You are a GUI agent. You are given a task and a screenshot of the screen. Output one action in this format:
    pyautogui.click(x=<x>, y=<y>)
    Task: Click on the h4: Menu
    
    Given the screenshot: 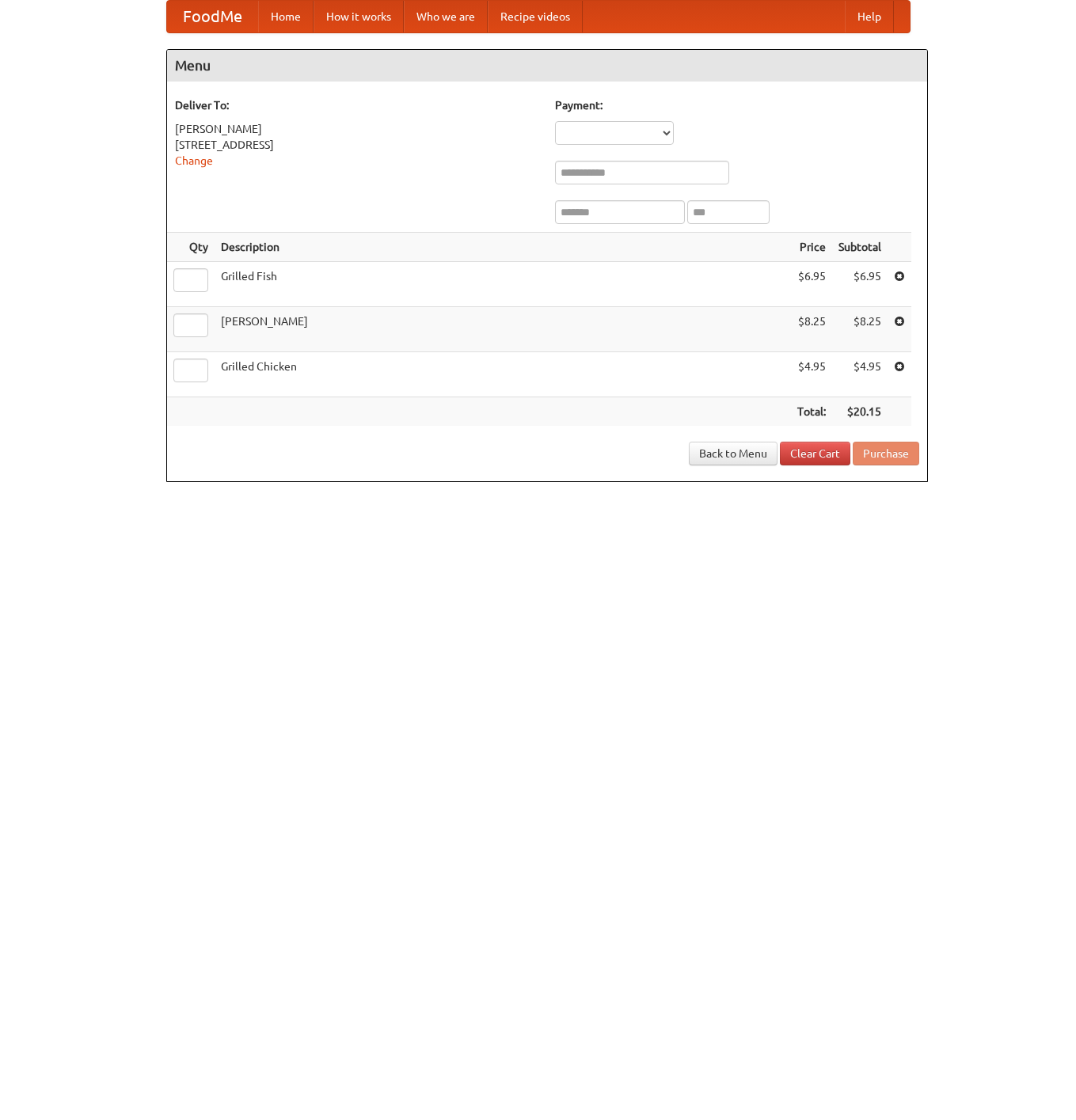 What is the action you would take?
    pyautogui.click(x=547, y=65)
    